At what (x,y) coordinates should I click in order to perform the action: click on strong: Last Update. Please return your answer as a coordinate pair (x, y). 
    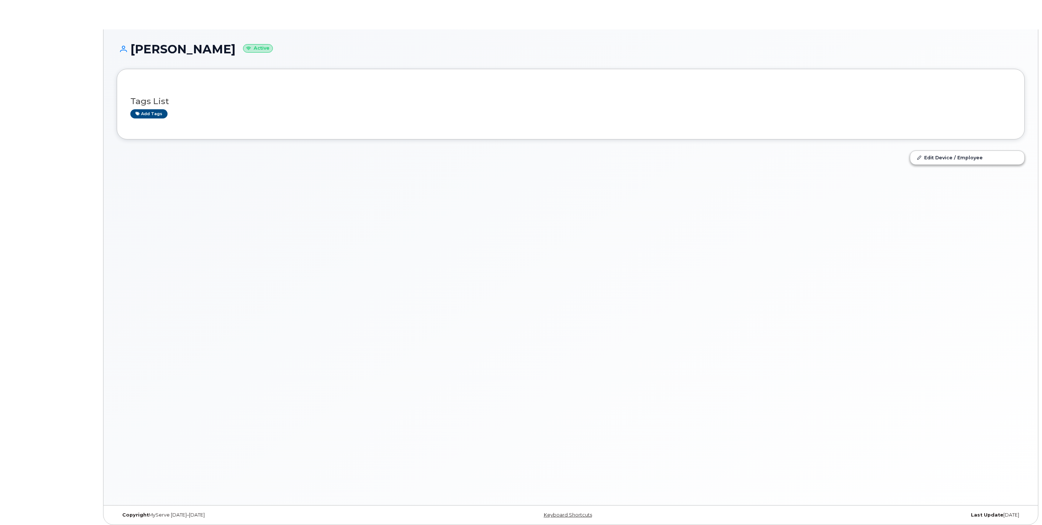
    Looking at the image, I should click on (987, 515).